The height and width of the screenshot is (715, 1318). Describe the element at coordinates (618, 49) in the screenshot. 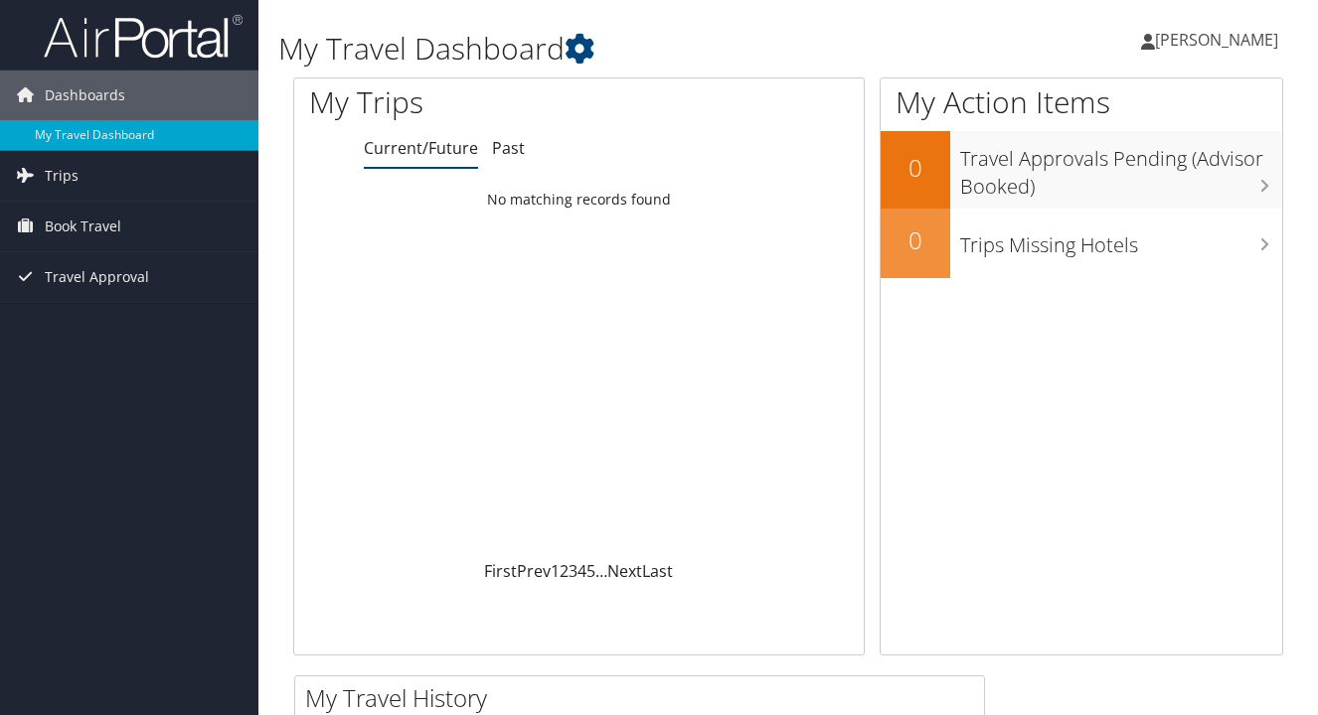

I see `h1: My Travel Dashboard` at that location.